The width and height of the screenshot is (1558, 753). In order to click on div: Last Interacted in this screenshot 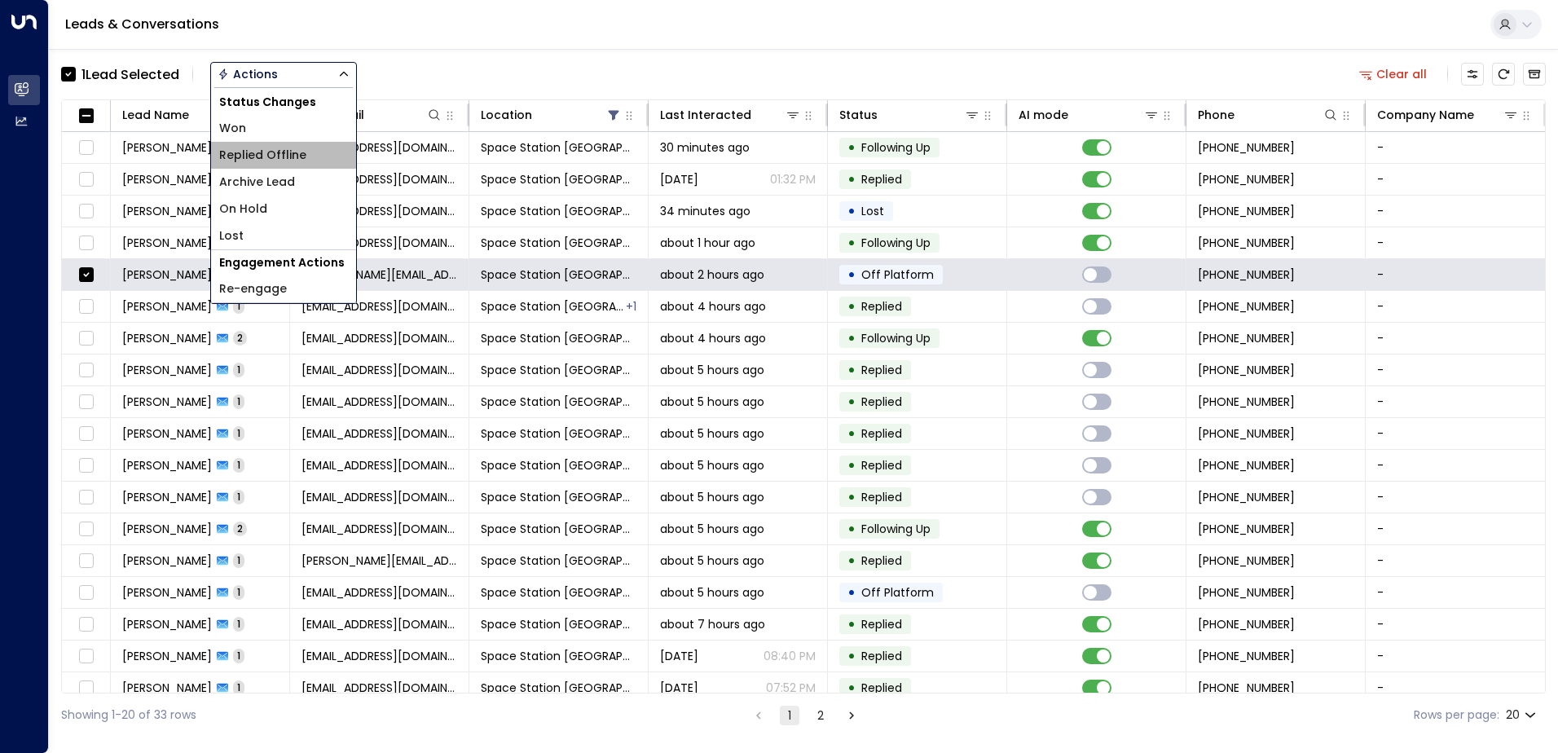, I will do `click(730, 115)`.